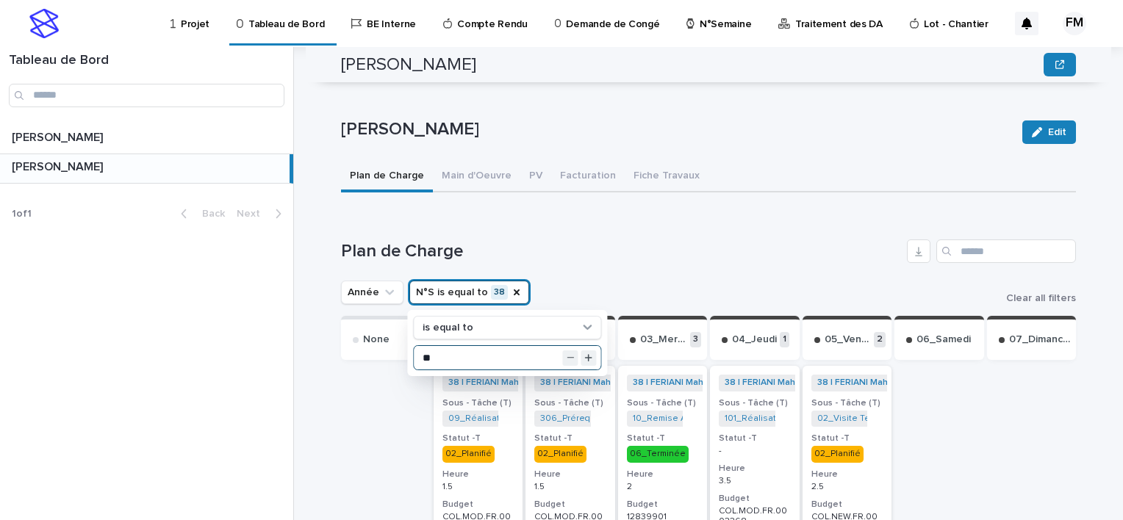 This screenshot has width=1123, height=520. What do you see at coordinates (376, 339) in the screenshot?
I see `p: None` at bounding box center [376, 339].